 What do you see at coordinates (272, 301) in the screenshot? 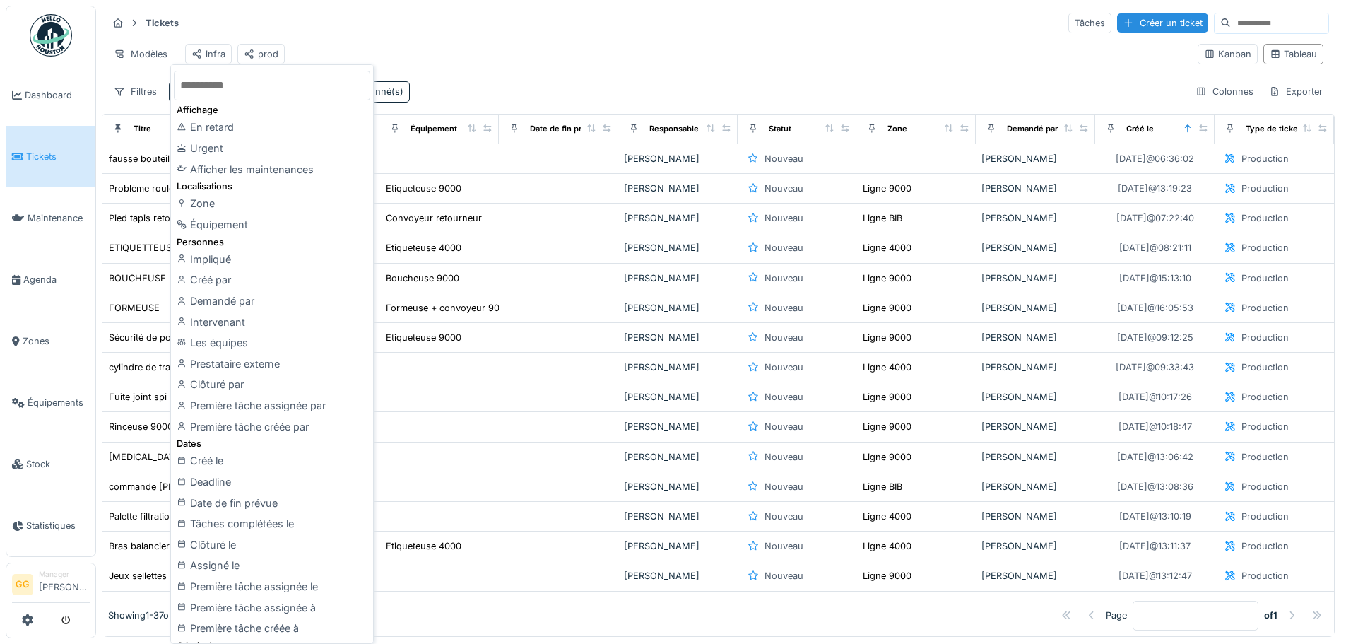
I see `div: Demandé par` at bounding box center [272, 301].